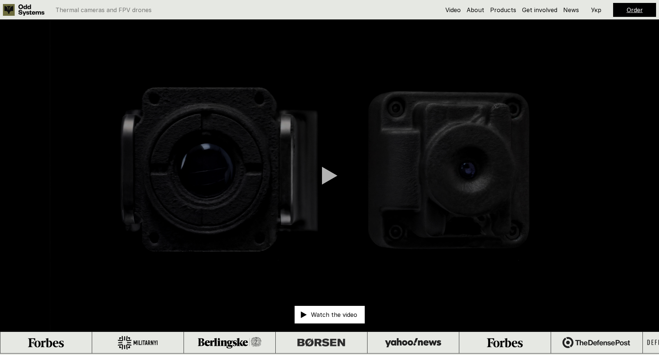 The width and height of the screenshot is (659, 355). What do you see at coordinates (503, 10) in the screenshot?
I see `a: Products` at bounding box center [503, 10].